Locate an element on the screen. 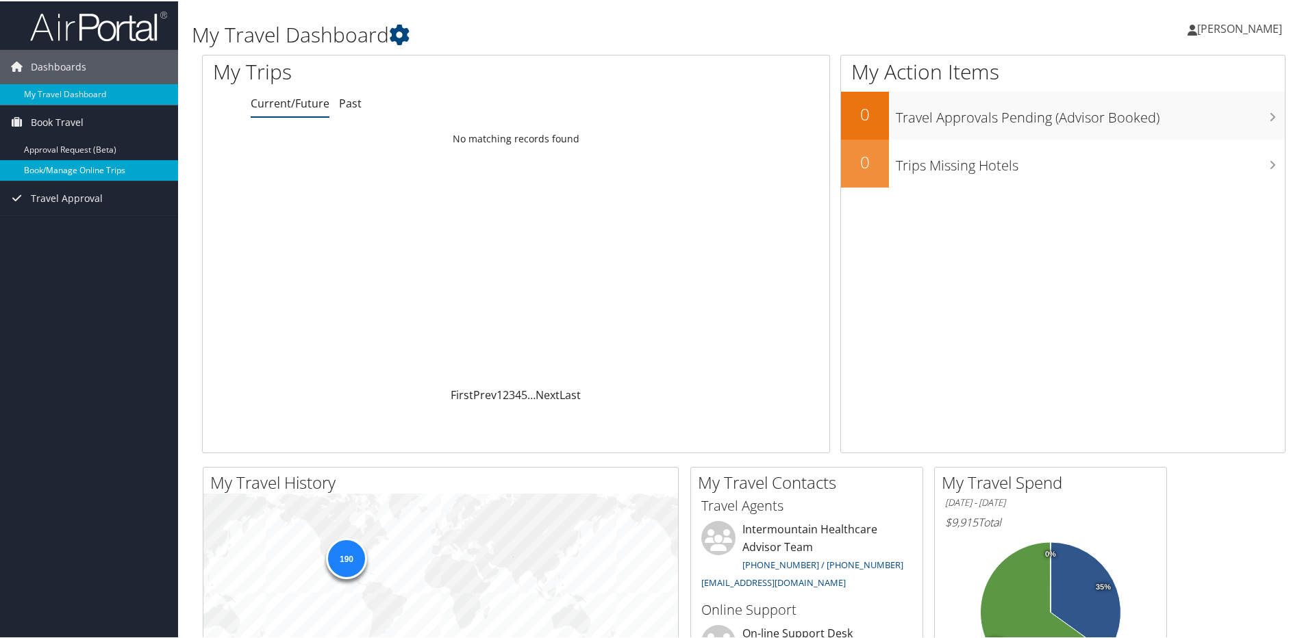 The height and width of the screenshot is (638, 1304). td: No matching records found is located at coordinates (516, 138).